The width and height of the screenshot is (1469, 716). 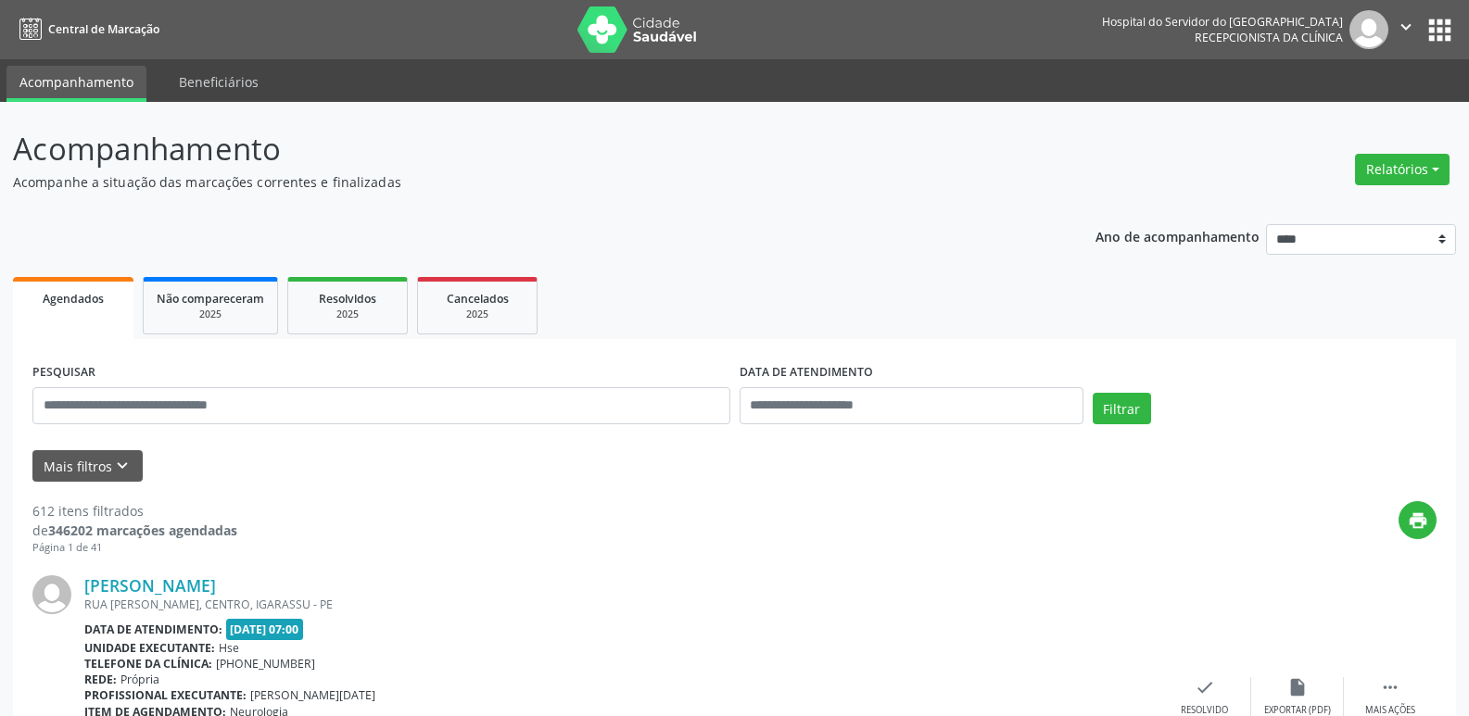 I want to click on span: Cancelados, so click(x=477, y=298).